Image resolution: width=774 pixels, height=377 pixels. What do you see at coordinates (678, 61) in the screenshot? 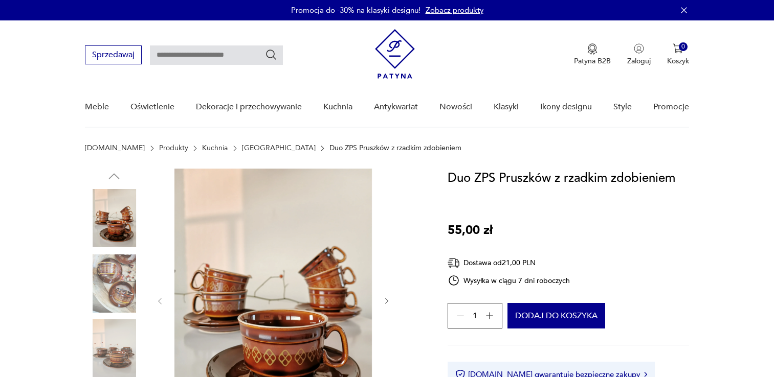
I see `p: Koszyk` at bounding box center [678, 61].